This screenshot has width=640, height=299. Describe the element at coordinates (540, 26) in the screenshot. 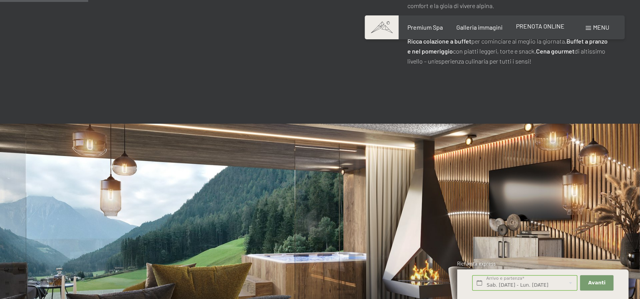

I see `span: PRENOTA ONLINE` at that location.